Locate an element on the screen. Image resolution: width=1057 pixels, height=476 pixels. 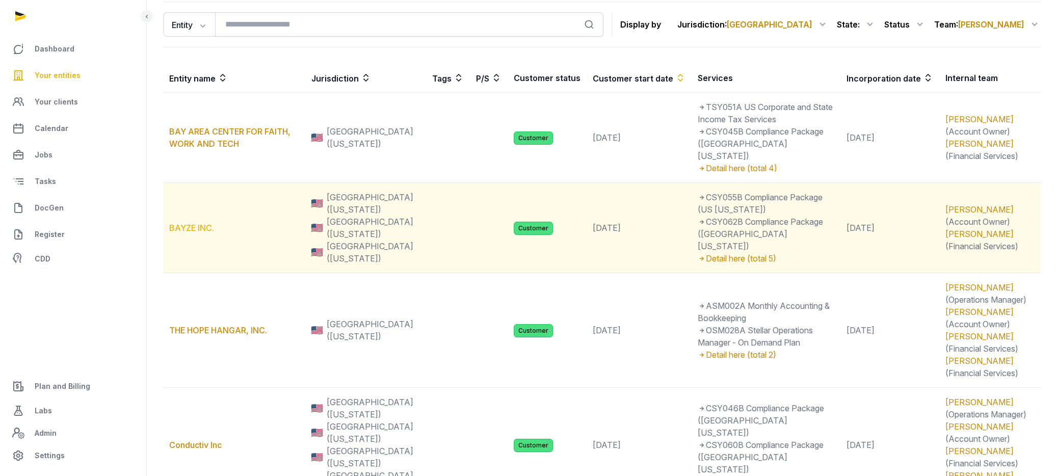
a: Calendar is located at coordinates (73, 128).